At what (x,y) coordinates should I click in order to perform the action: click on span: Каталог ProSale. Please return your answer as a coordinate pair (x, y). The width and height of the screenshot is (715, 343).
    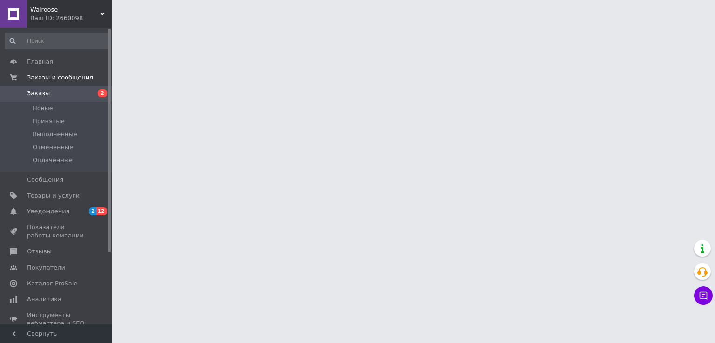
    Looking at the image, I should click on (52, 284).